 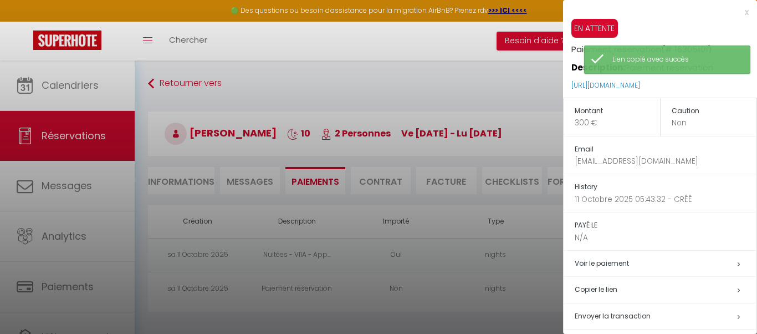 What do you see at coordinates (664, 46) in the screenshot?
I see `h5: Paiement reservation` at bounding box center [664, 46].